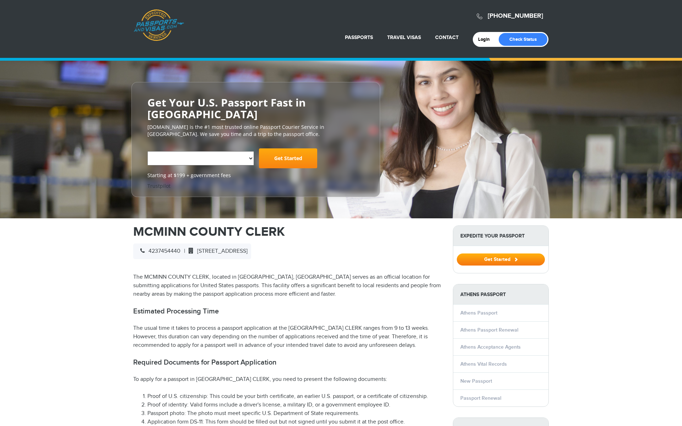 This screenshot has height=426, width=682. What do you see at coordinates (479, 313) in the screenshot?
I see `a: Athens Passport` at bounding box center [479, 313].